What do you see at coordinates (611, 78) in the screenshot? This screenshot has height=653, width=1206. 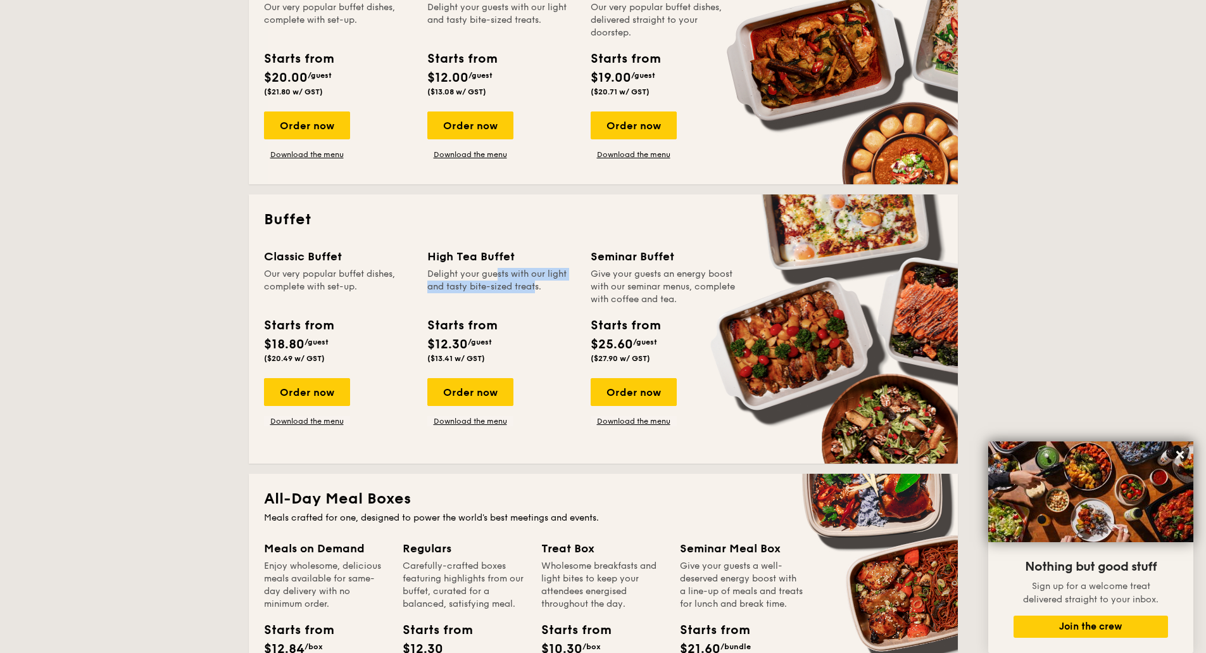 I see `span: $19.00` at bounding box center [611, 78].